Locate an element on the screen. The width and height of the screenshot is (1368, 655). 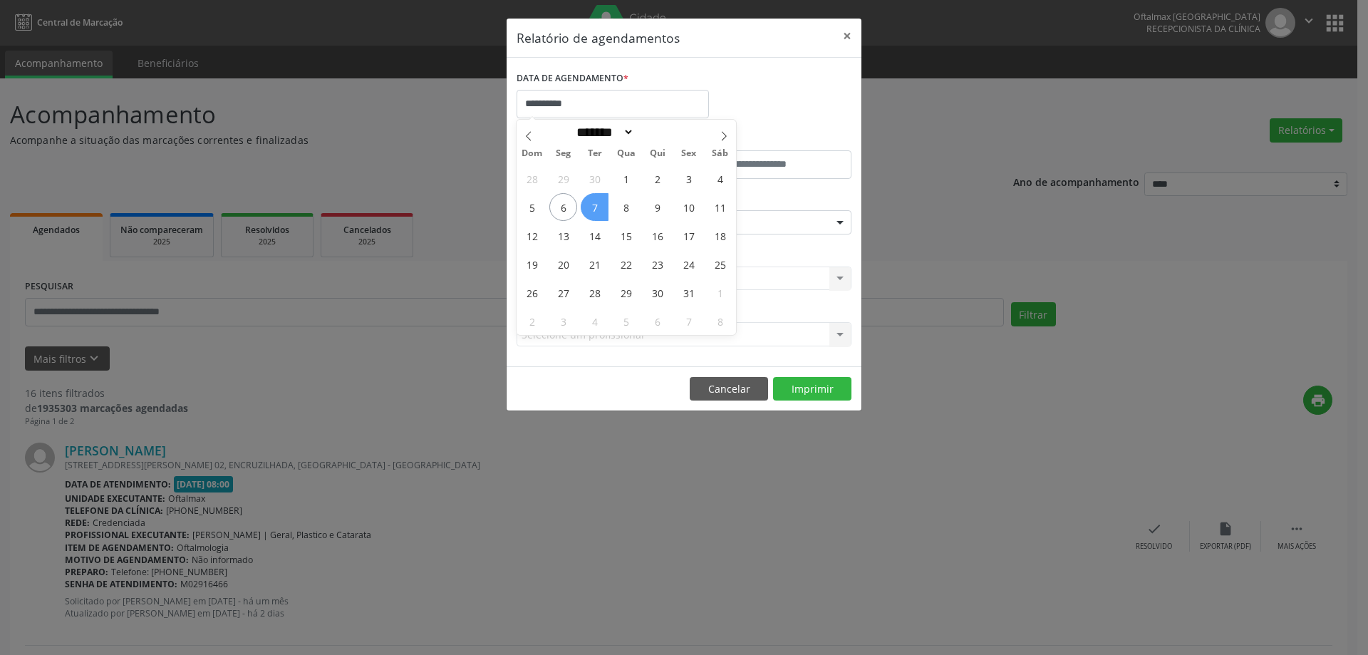
button: Imprimir is located at coordinates (812, 389).